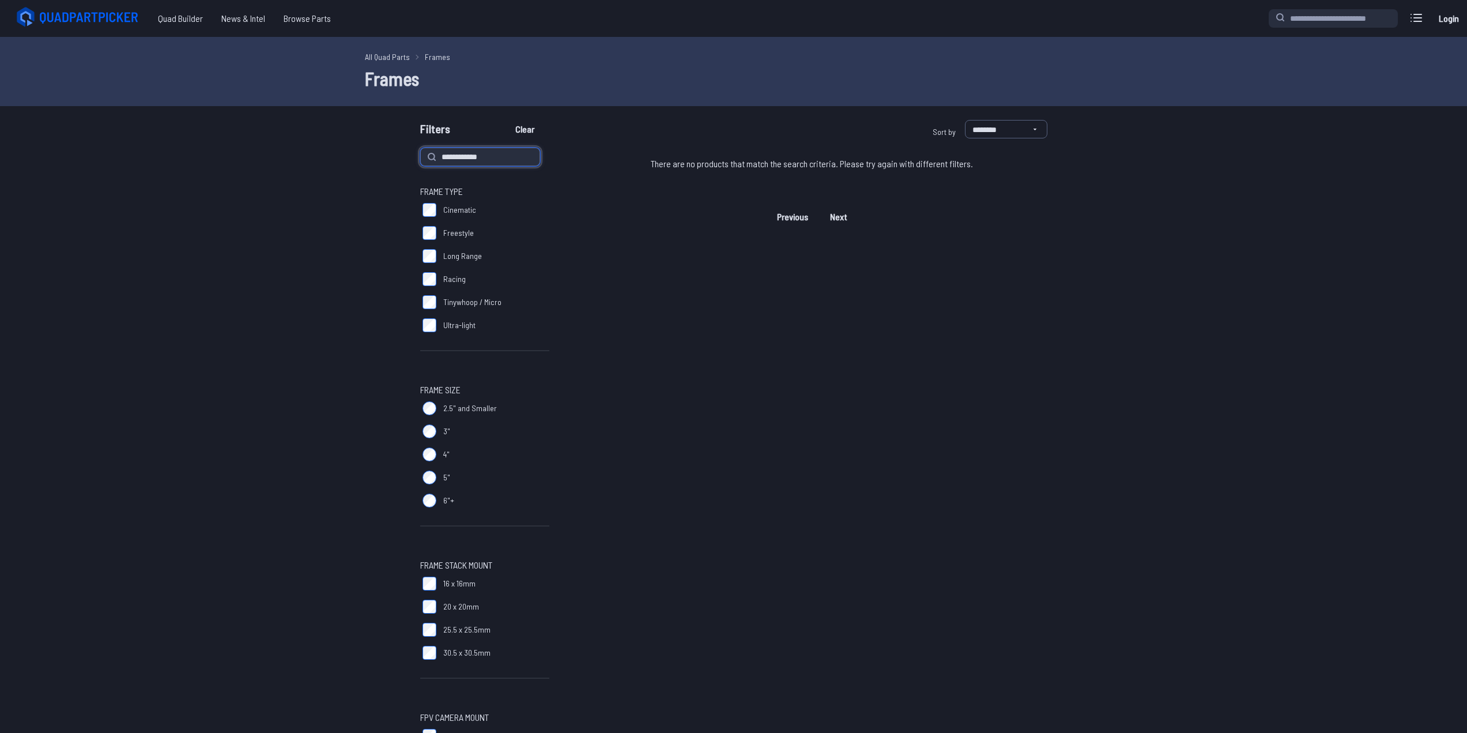 The height and width of the screenshot is (733, 1467). What do you see at coordinates (454, 717) in the screenshot?
I see `span: FPV Camera Mount` at bounding box center [454, 717].